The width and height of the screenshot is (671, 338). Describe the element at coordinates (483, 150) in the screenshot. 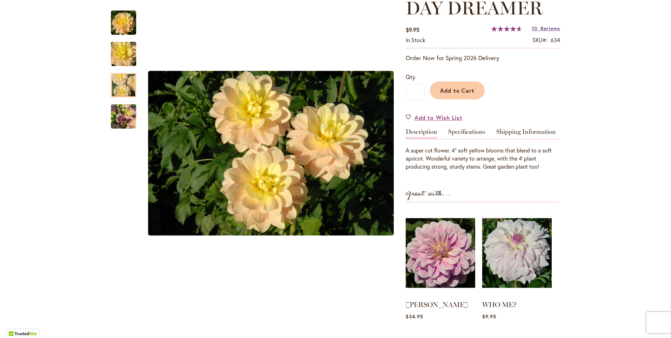

I see `div: Detailed Product Info` at that location.